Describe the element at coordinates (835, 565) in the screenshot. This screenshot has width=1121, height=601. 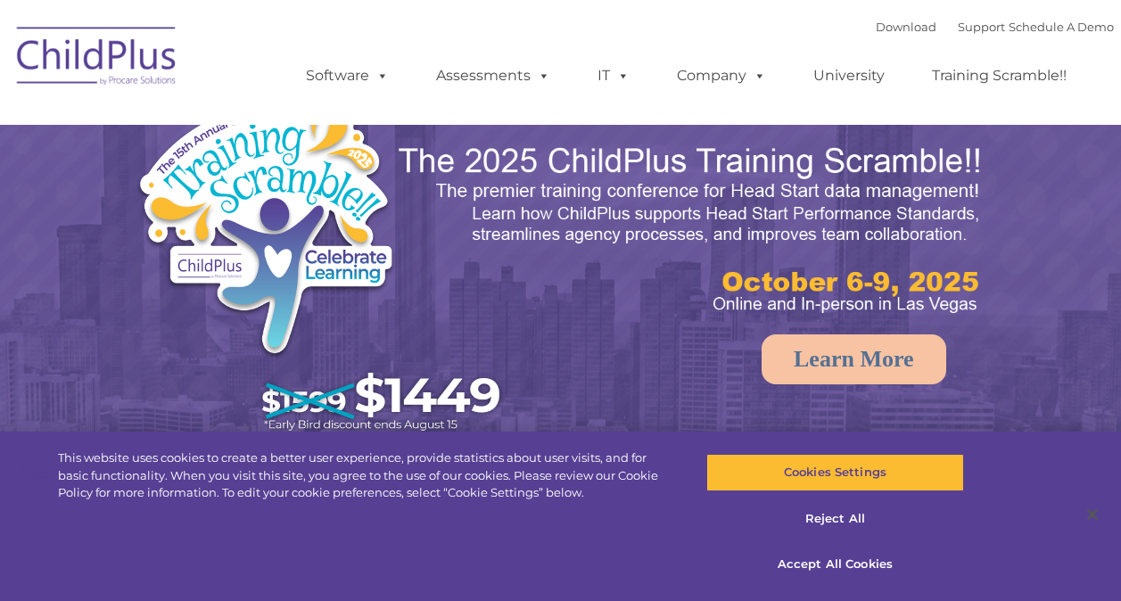
I see `button: Accept All Cookies` at that location.